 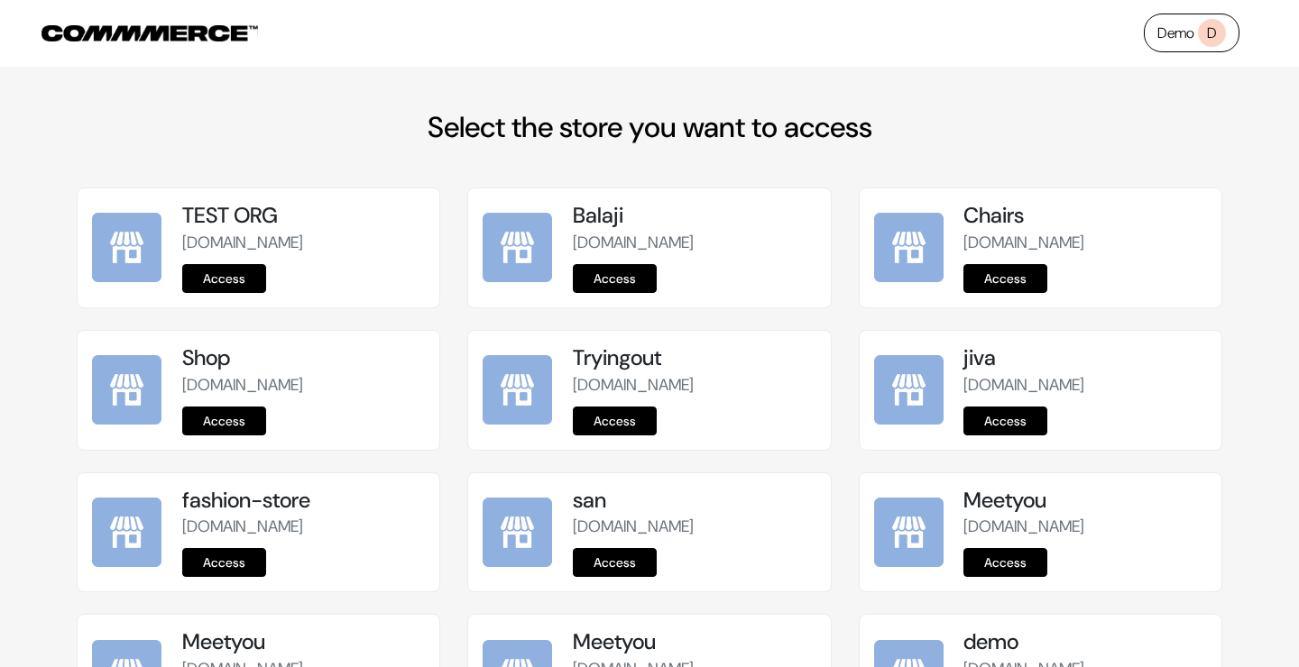 What do you see at coordinates (126, 247) in the screenshot?
I see `img: TEST ORG` at bounding box center [126, 247].